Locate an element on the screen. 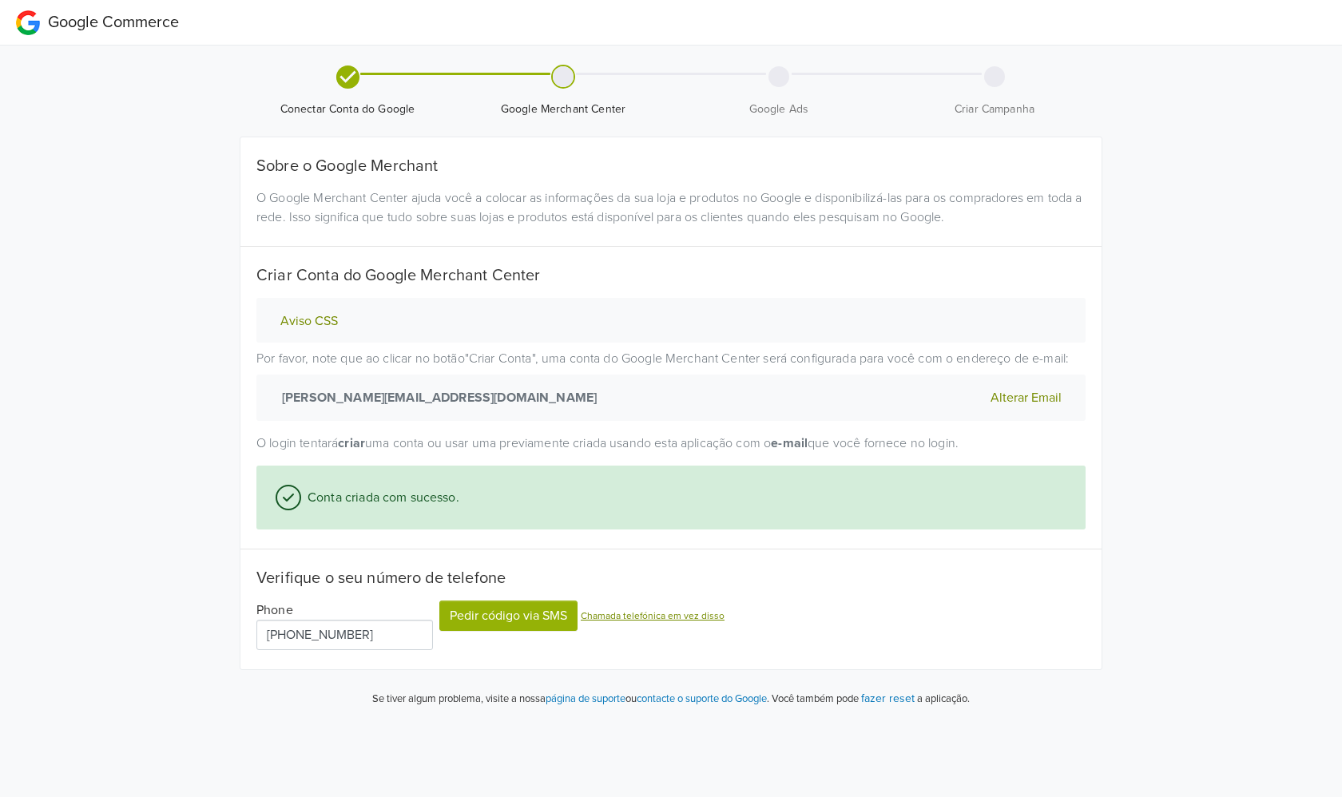 The image size is (1342, 797). p: Se tiver algum problema, visite a nossa ou . is located at coordinates (570, 700).